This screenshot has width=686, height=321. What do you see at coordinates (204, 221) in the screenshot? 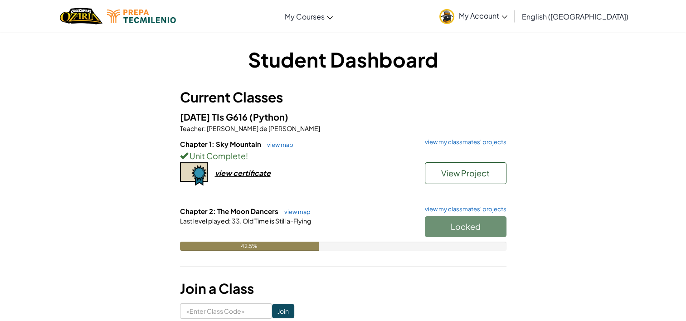
I see `span: Last level played` at bounding box center [204, 221].